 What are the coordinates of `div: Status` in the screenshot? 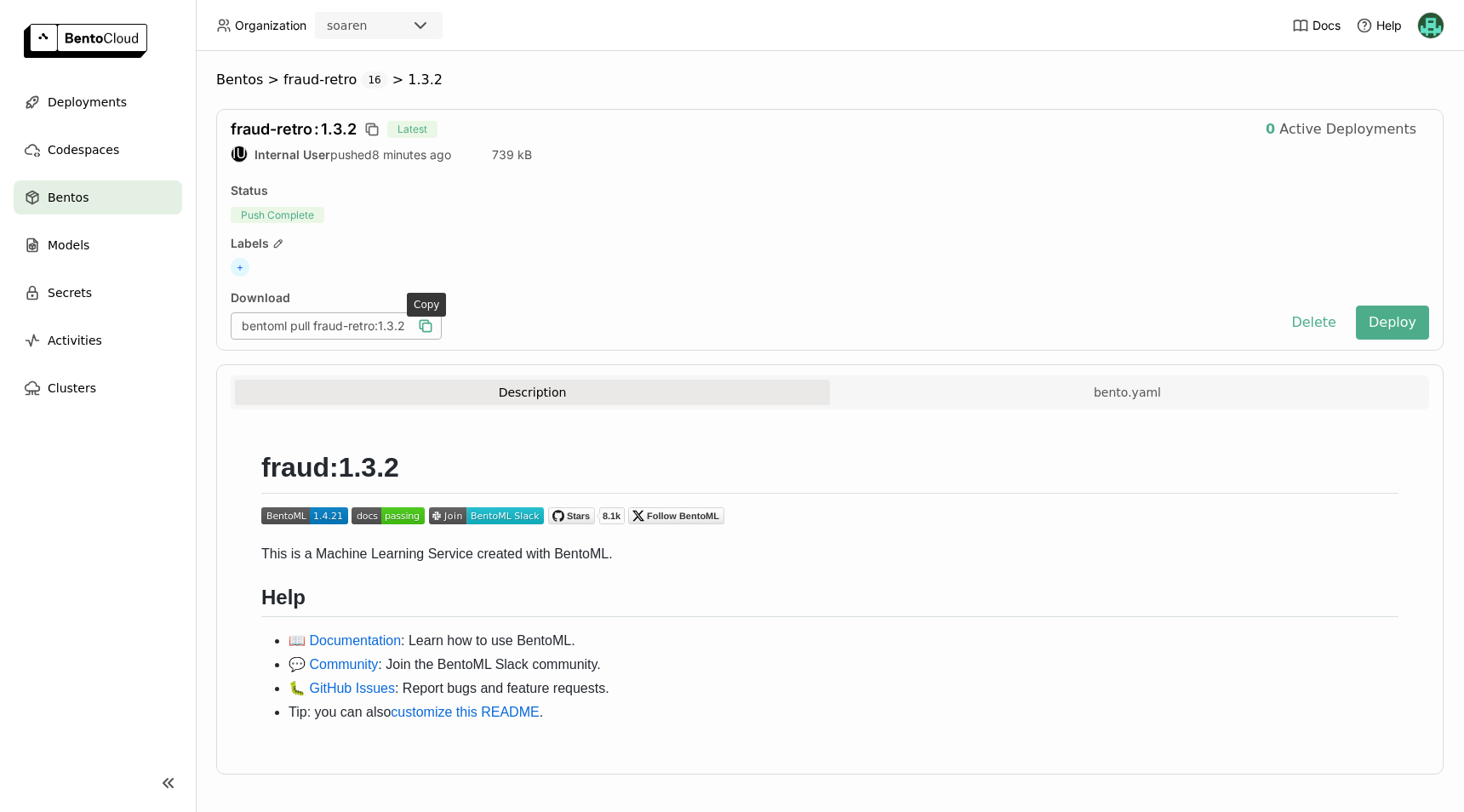 It's located at (830, 190).